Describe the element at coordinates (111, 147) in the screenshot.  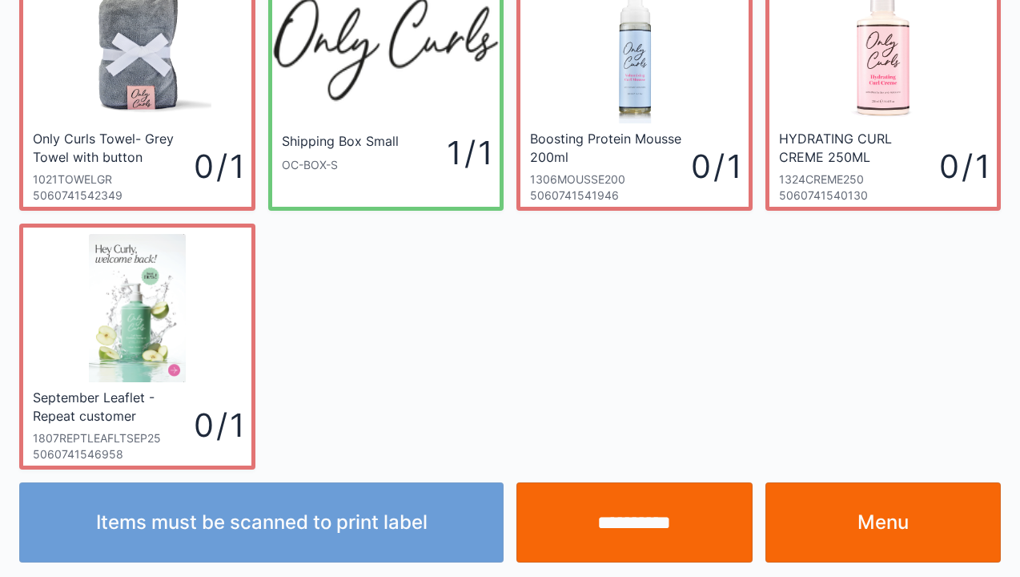
I see `div: Only Curls Towel- Grey Towel with button fastening` at that location.